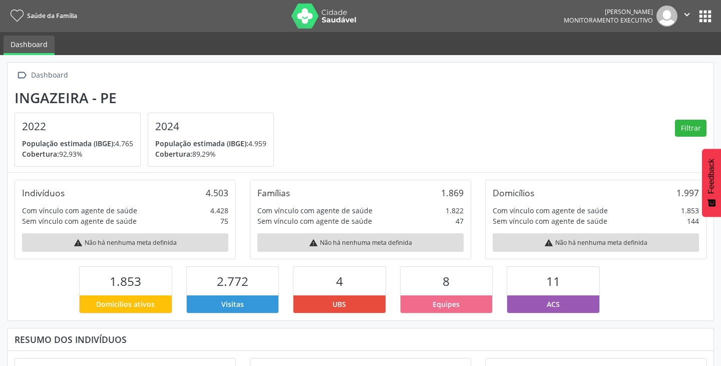 The width and height of the screenshot is (721, 366). Describe the element at coordinates (339, 304) in the screenshot. I see `span: UBS` at that location.